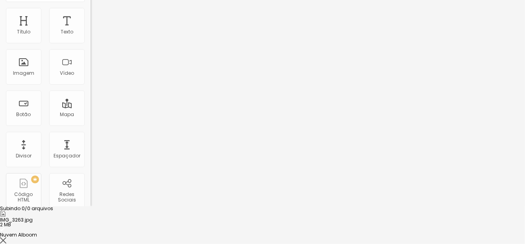 Image resolution: width=525 pixels, height=244 pixels. Describe the element at coordinates (67, 32) in the screenshot. I see `font: Texto` at that location.